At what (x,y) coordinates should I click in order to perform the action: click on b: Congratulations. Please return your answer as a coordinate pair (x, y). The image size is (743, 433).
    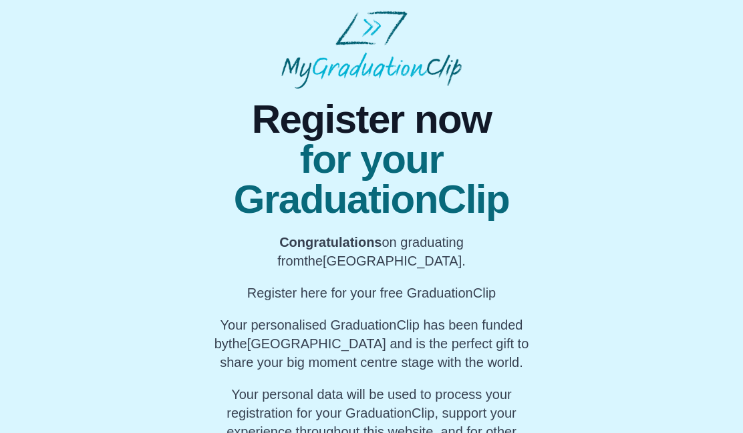
    Looking at the image, I should click on (330, 242).